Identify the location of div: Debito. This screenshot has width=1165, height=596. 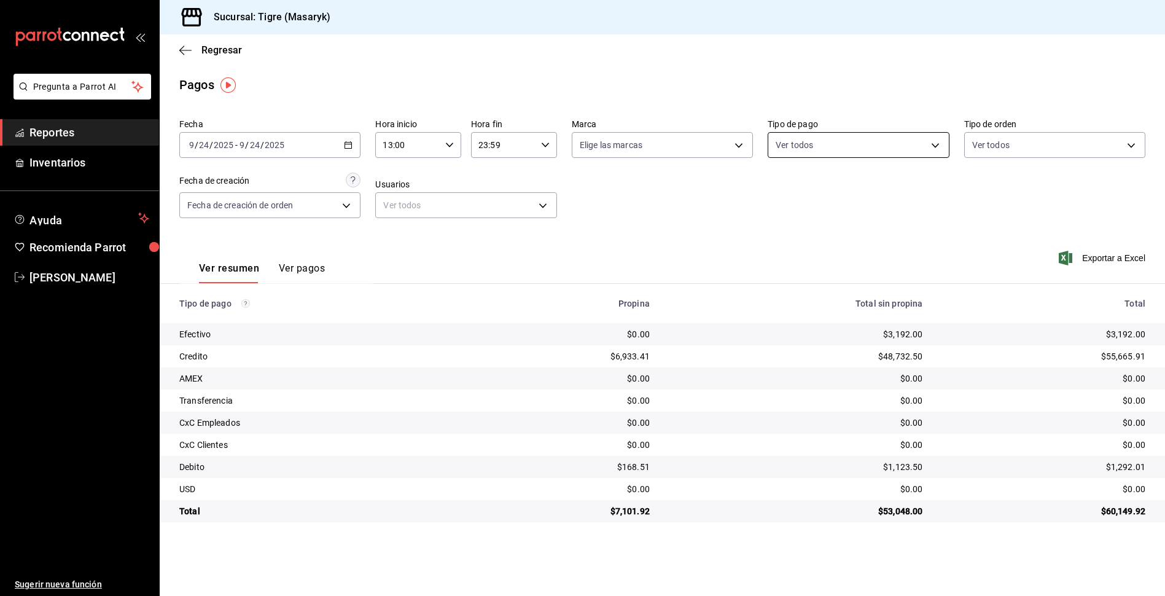
(321, 467).